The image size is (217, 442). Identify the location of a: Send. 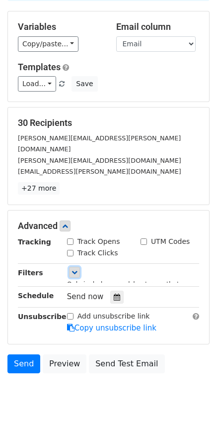
(24, 364).